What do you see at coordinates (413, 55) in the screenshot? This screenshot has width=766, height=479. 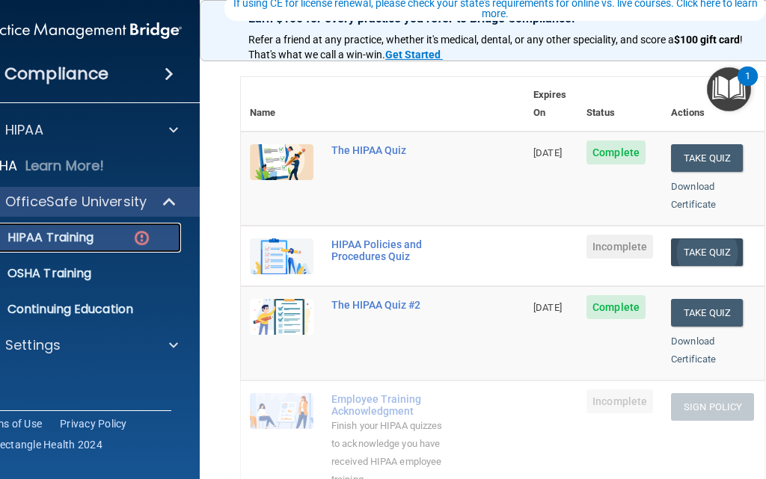 I see `strong: Get Started` at bounding box center [413, 55].